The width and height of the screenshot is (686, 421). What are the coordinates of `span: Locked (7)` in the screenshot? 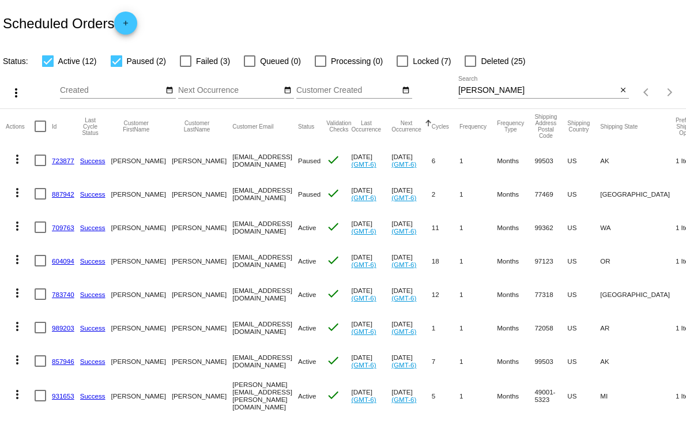 It's located at (432, 61).